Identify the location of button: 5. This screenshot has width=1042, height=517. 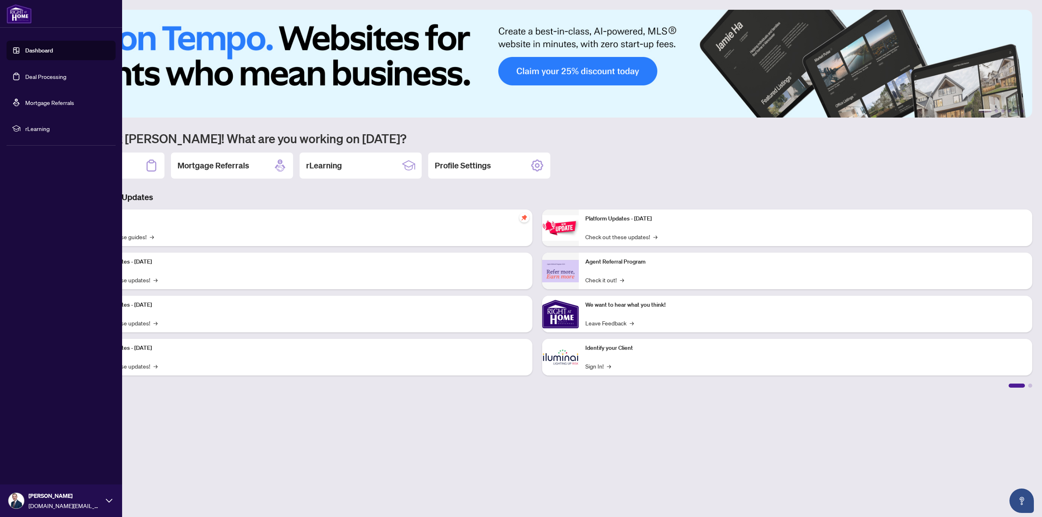
(1016, 111).